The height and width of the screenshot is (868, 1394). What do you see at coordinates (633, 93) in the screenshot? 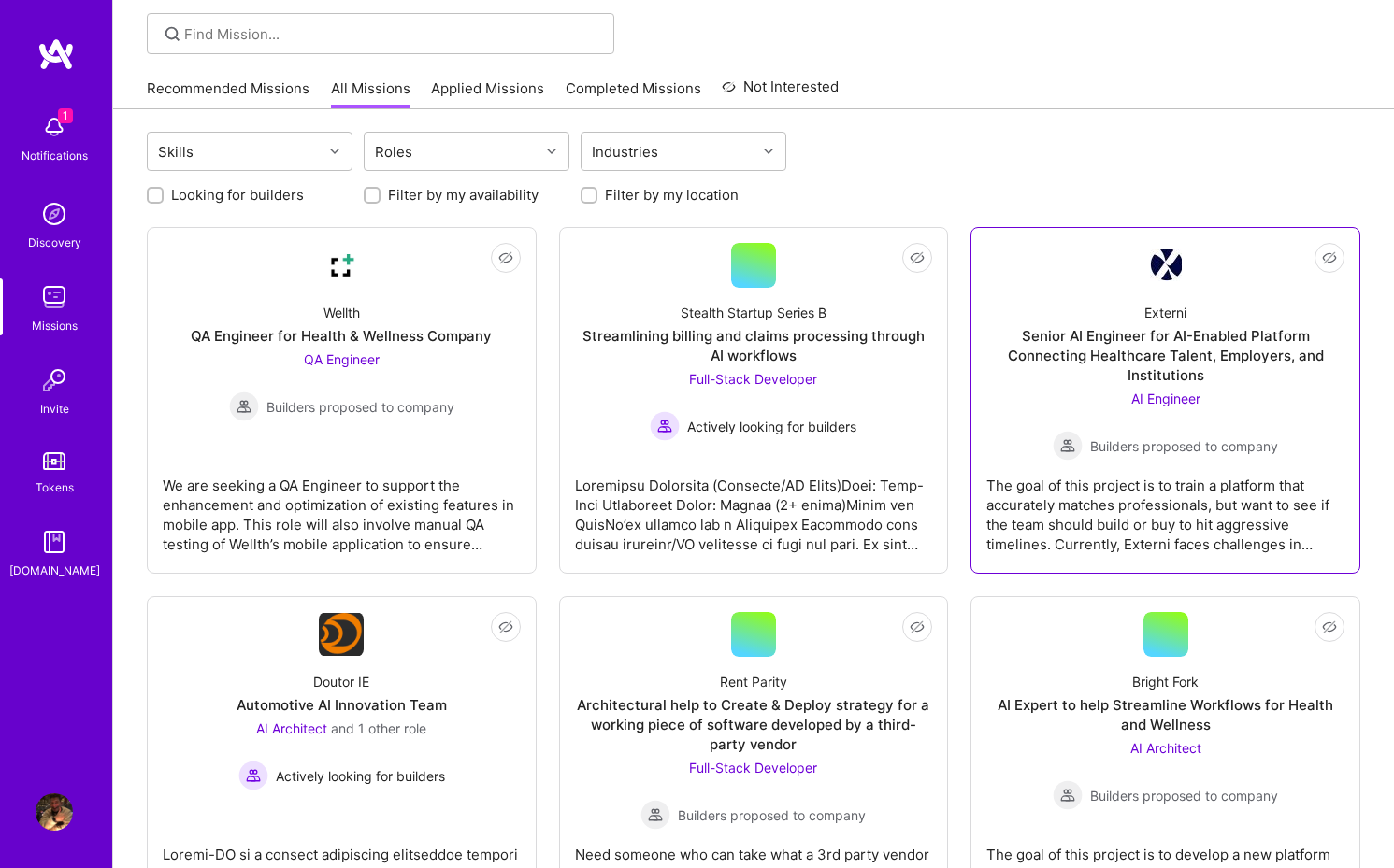
I see `a: Completed Missions` at bounding box center [633, 93].